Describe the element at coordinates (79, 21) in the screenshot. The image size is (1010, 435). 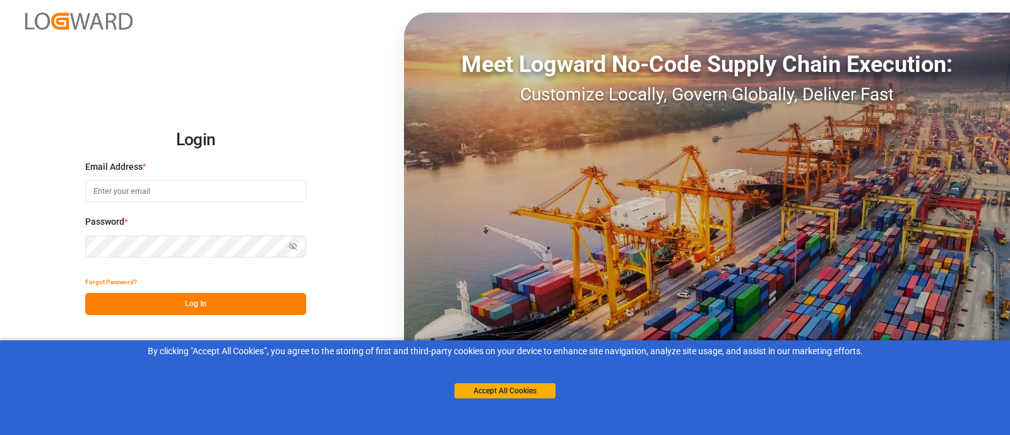
I see `img: Logward_new_orange.png` at that location.